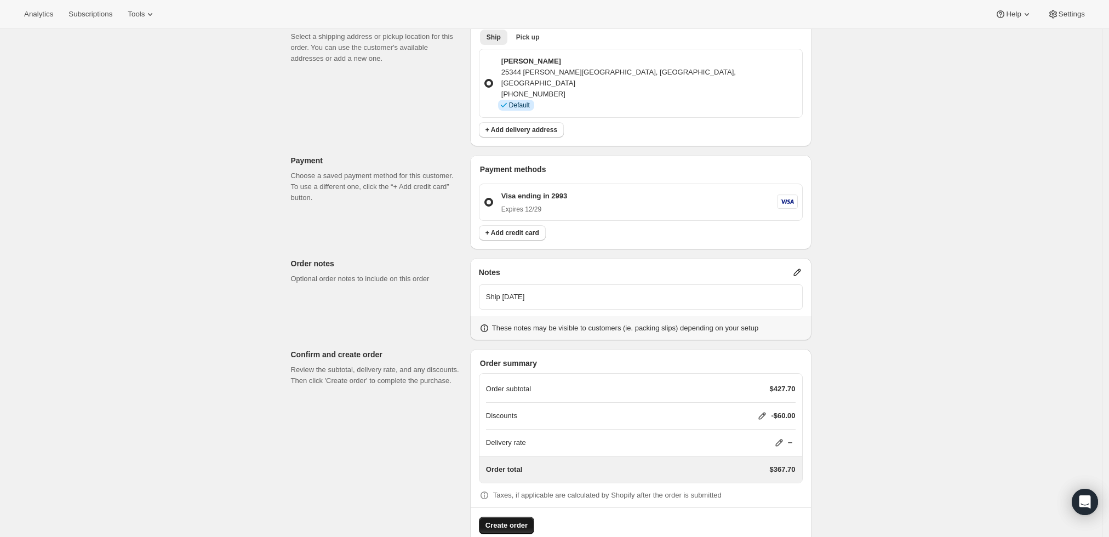  I want to click on p: Order total, so click(504, 469).